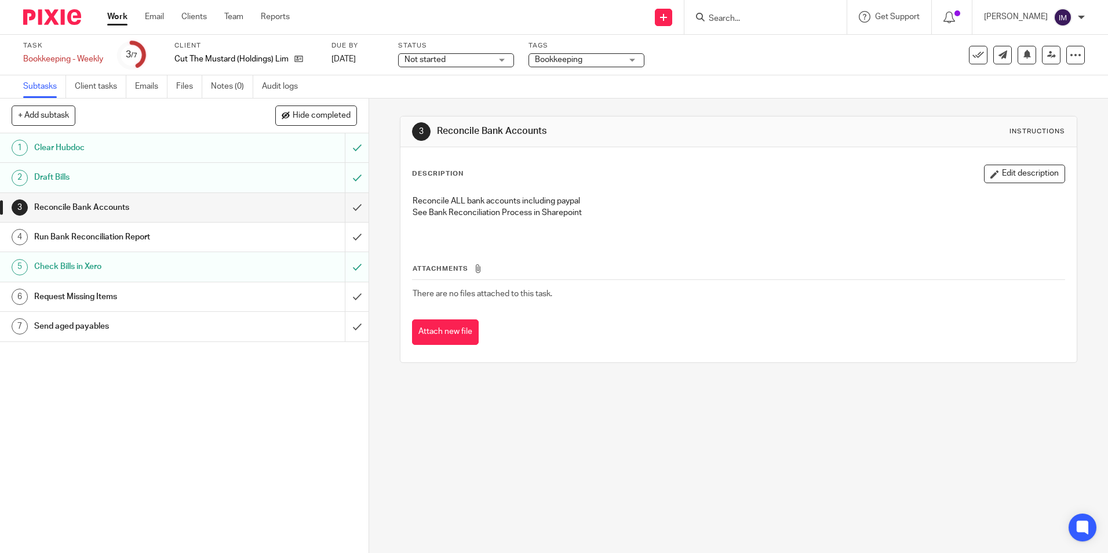 Image resolution: width=1108 pixels, height=553 pixels. I want to click on div: 6, so click(20, 297).